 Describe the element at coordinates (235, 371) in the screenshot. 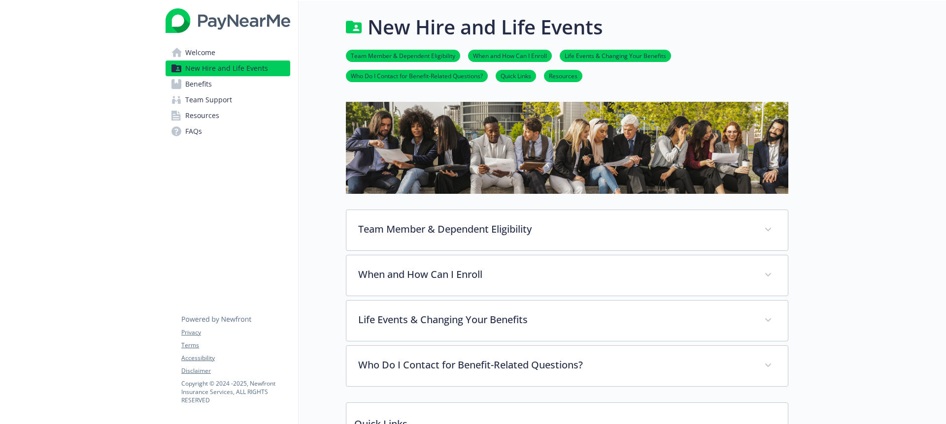

I see `a: Disclaimer` at that location.